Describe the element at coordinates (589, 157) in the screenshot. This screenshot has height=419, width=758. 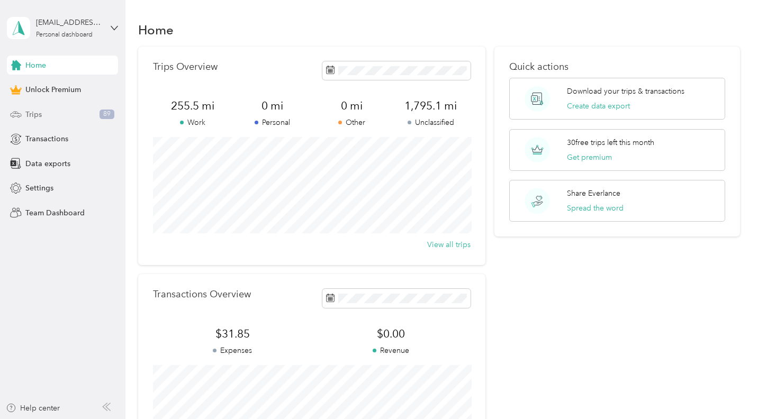
I see `button: Get premium` at that location.